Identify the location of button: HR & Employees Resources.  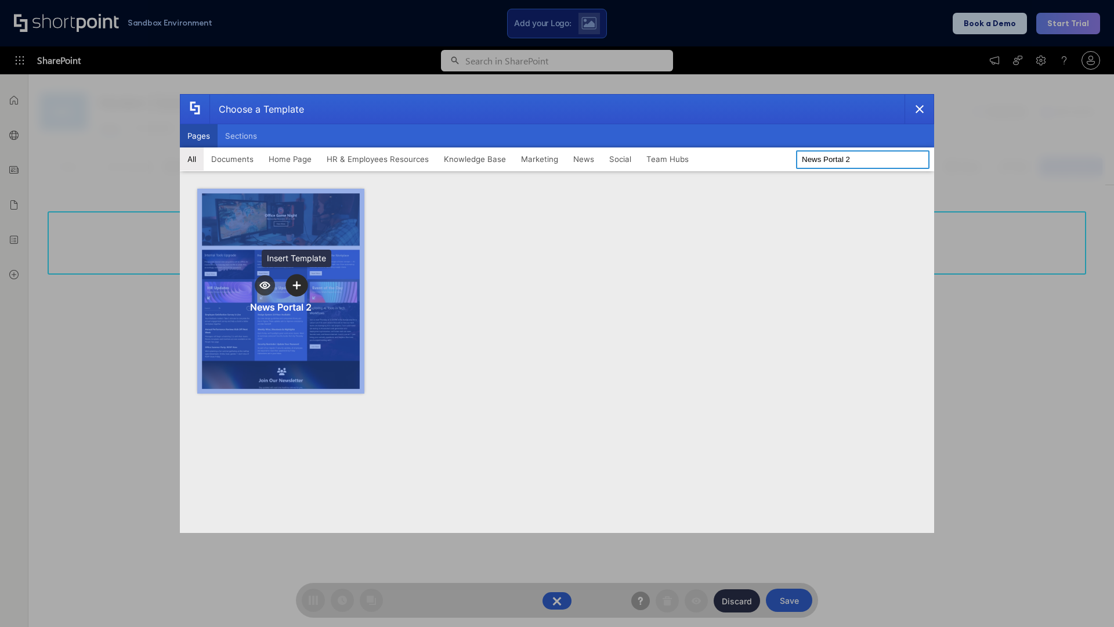
(378, 159).